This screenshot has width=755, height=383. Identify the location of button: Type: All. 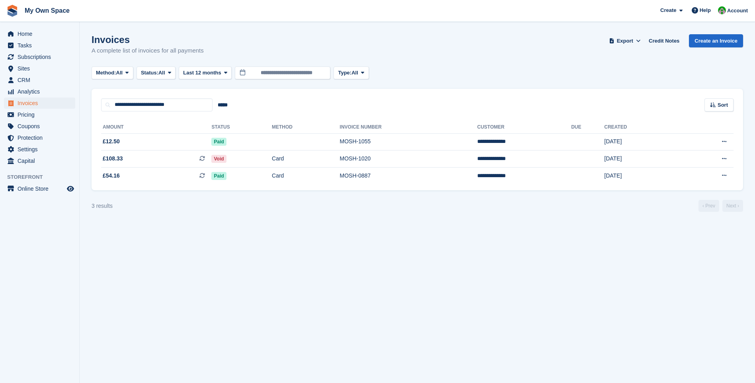
(351, 73).